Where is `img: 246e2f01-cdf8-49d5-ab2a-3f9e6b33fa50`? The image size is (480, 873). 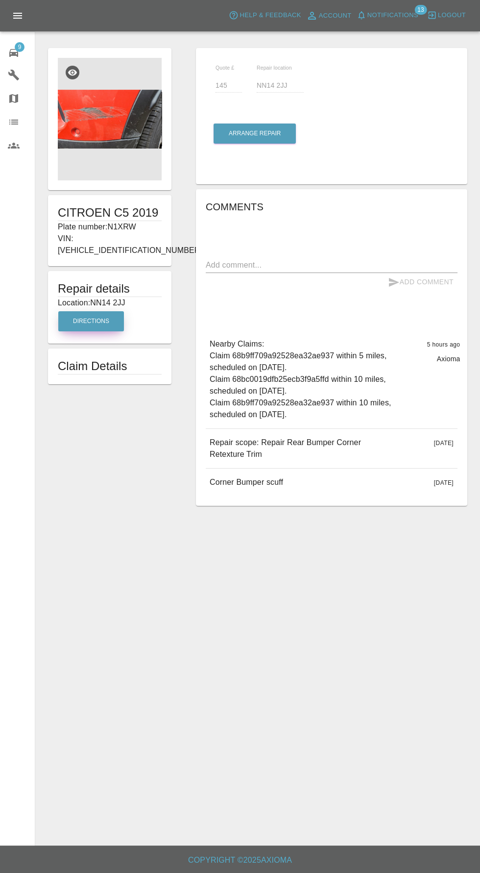 img: 246e2f01-cdf8-49d5-ab2a-3f9e6b33fa50 is located at coordinates (110, 119).